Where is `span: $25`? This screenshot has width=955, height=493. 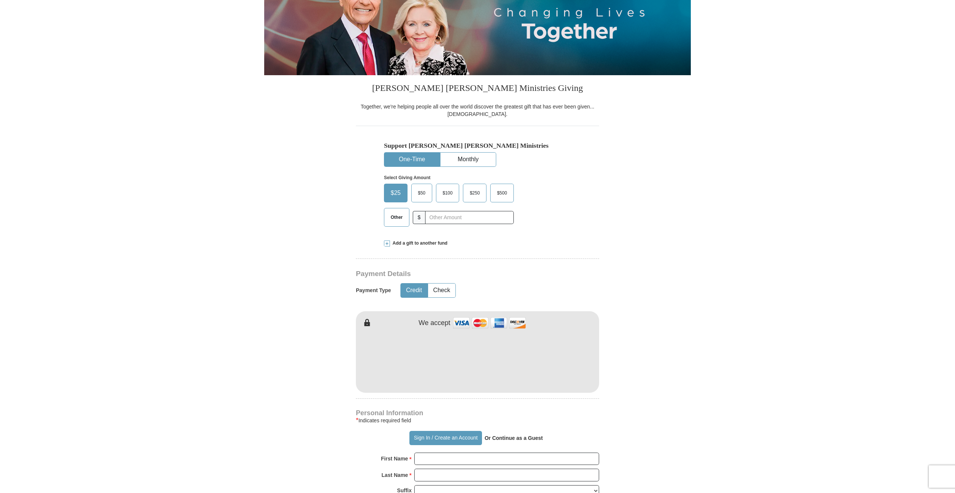
span: $25 is located at coordinates (396, 193).